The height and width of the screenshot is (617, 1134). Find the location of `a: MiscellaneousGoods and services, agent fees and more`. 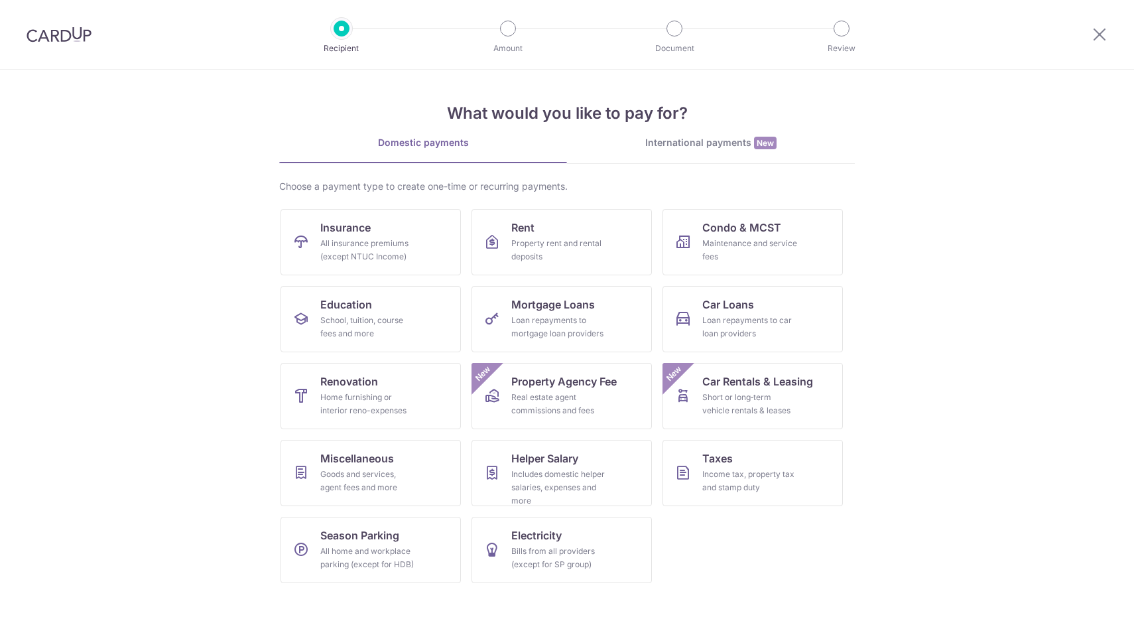

a: MiscellaneousGoods and services, agent fees and more is located at coordinates (371, 473).